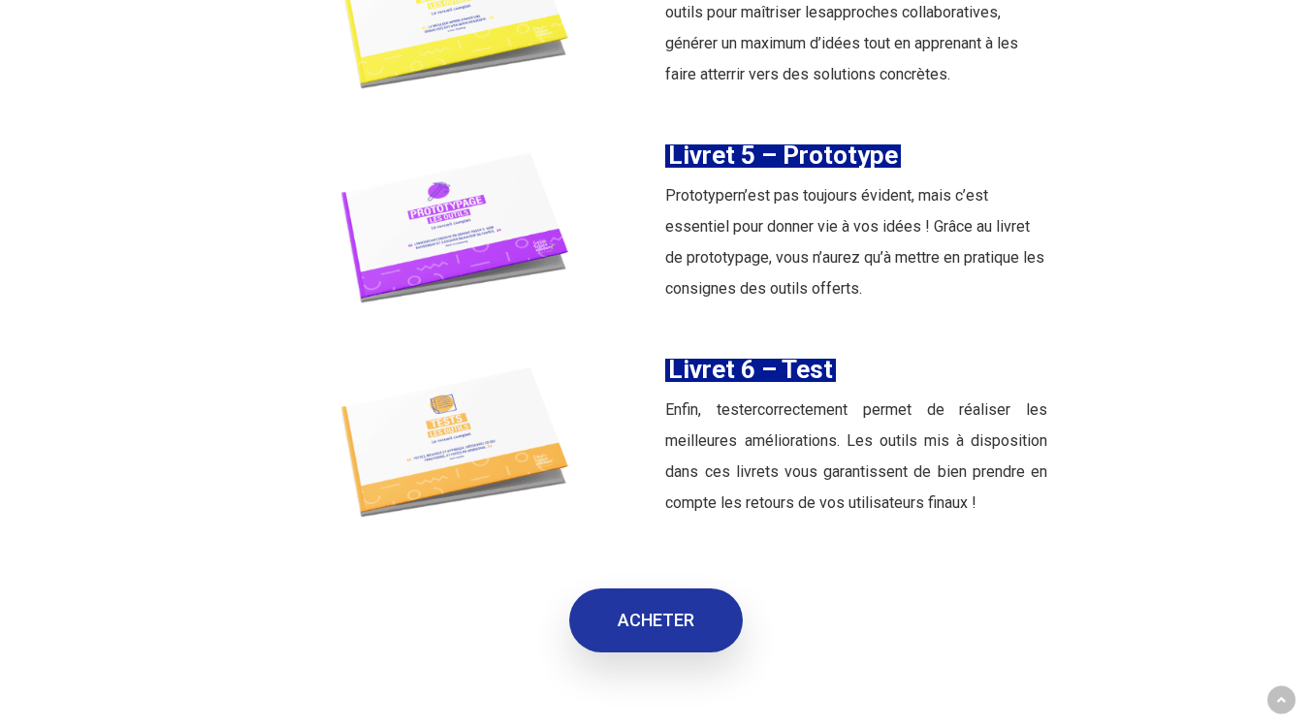 The width and height of the screenshot is (1312, 728). Describe the element at coordinates (656, 621) in the screenshot. I see `span: ACHETER` at that location.